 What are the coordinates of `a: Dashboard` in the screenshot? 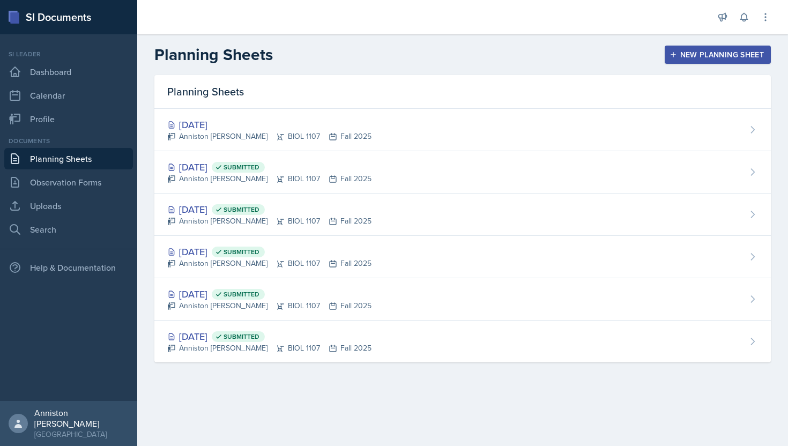 It's located at (69, 72).